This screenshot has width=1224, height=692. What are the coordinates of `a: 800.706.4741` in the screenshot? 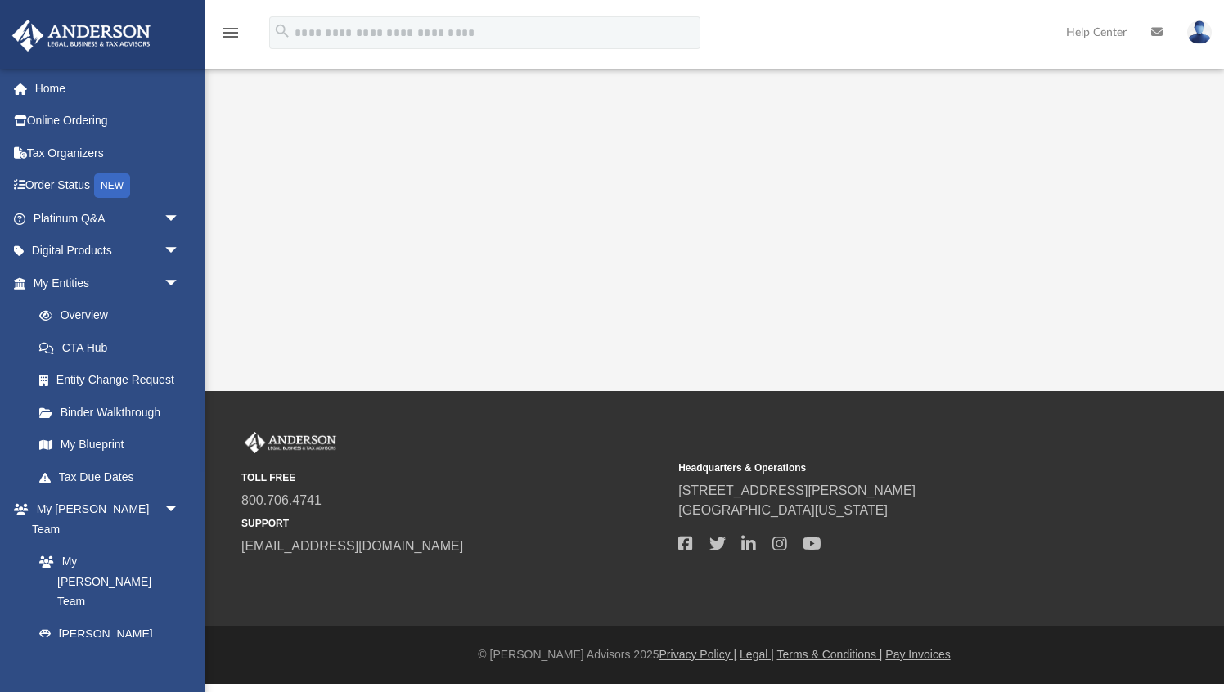 It's located at (281, 500).